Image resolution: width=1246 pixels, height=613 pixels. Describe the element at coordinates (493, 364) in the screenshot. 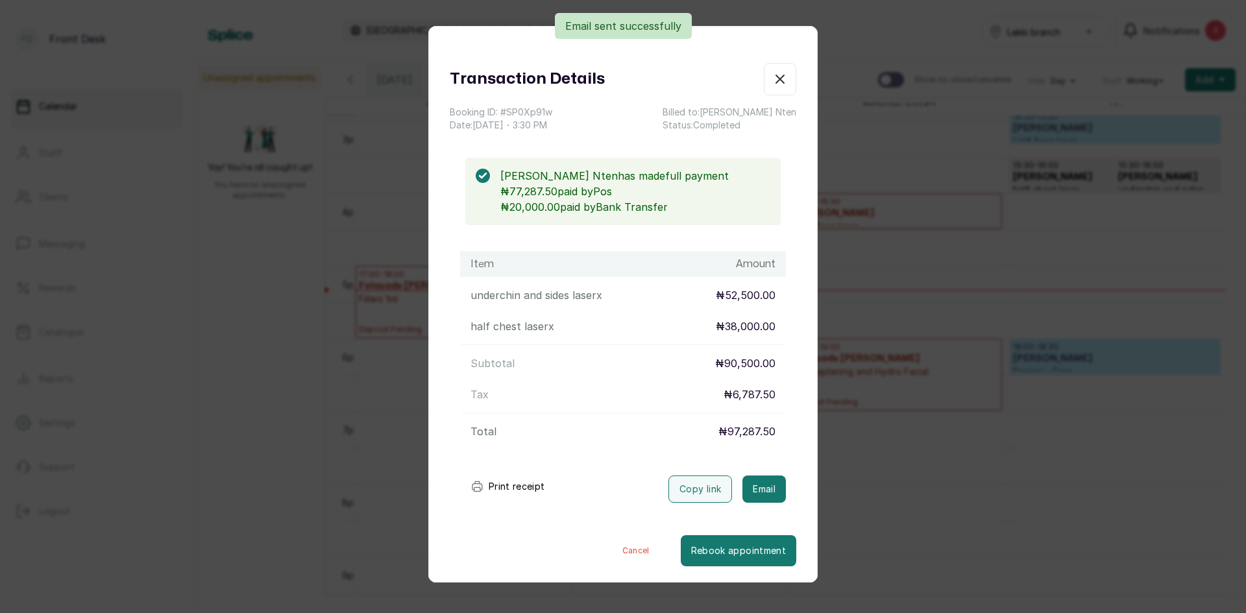

I see `p: Subtotal` at that location.